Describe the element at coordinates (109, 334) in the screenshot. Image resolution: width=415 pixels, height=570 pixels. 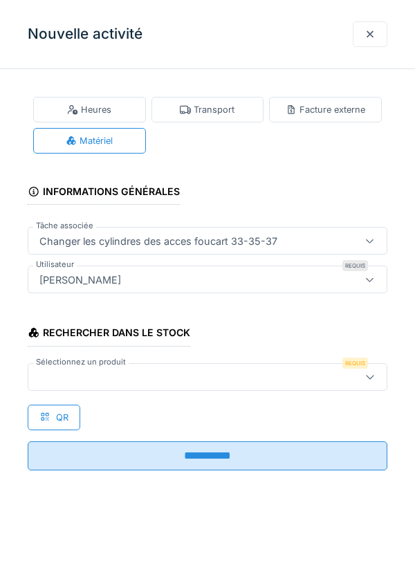
I see `div: Rechercher dans le stock` at that location.